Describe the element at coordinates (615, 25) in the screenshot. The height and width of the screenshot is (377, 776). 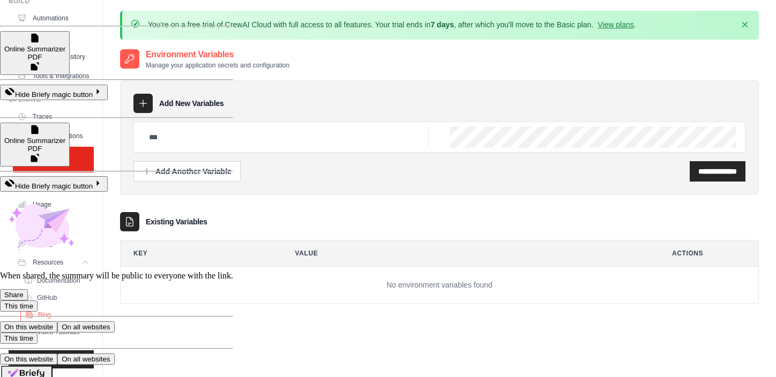
I see `a: View plans` at that location.